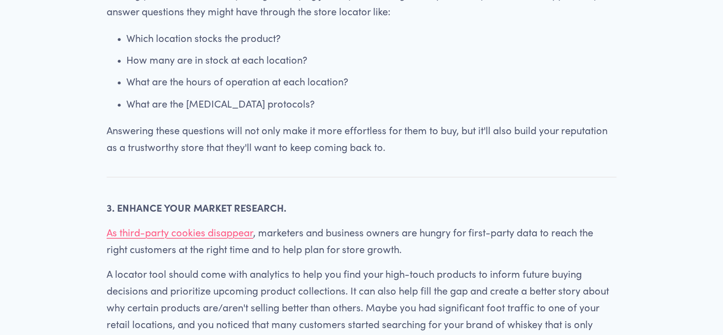  I want to click on p: Which location stocks the product?, so click(371, 38).